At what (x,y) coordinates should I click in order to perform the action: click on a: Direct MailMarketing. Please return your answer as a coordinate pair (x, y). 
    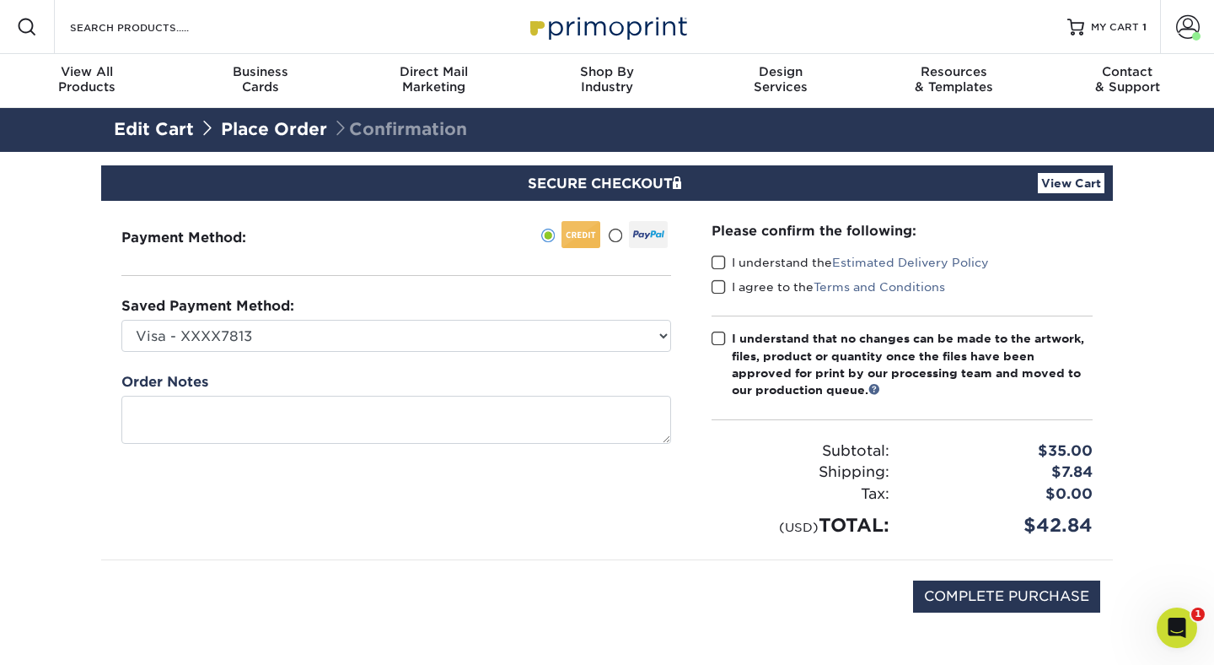
    Looking at the image, I should click on (433, 81).